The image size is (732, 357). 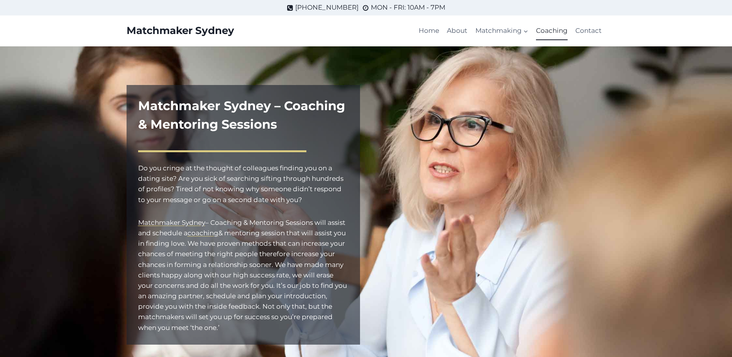 I want to click on p: – Coaching & Mentoring Sessions will assist and schedule a & mentoring session that will assist y..., so click(x=243, y=275).